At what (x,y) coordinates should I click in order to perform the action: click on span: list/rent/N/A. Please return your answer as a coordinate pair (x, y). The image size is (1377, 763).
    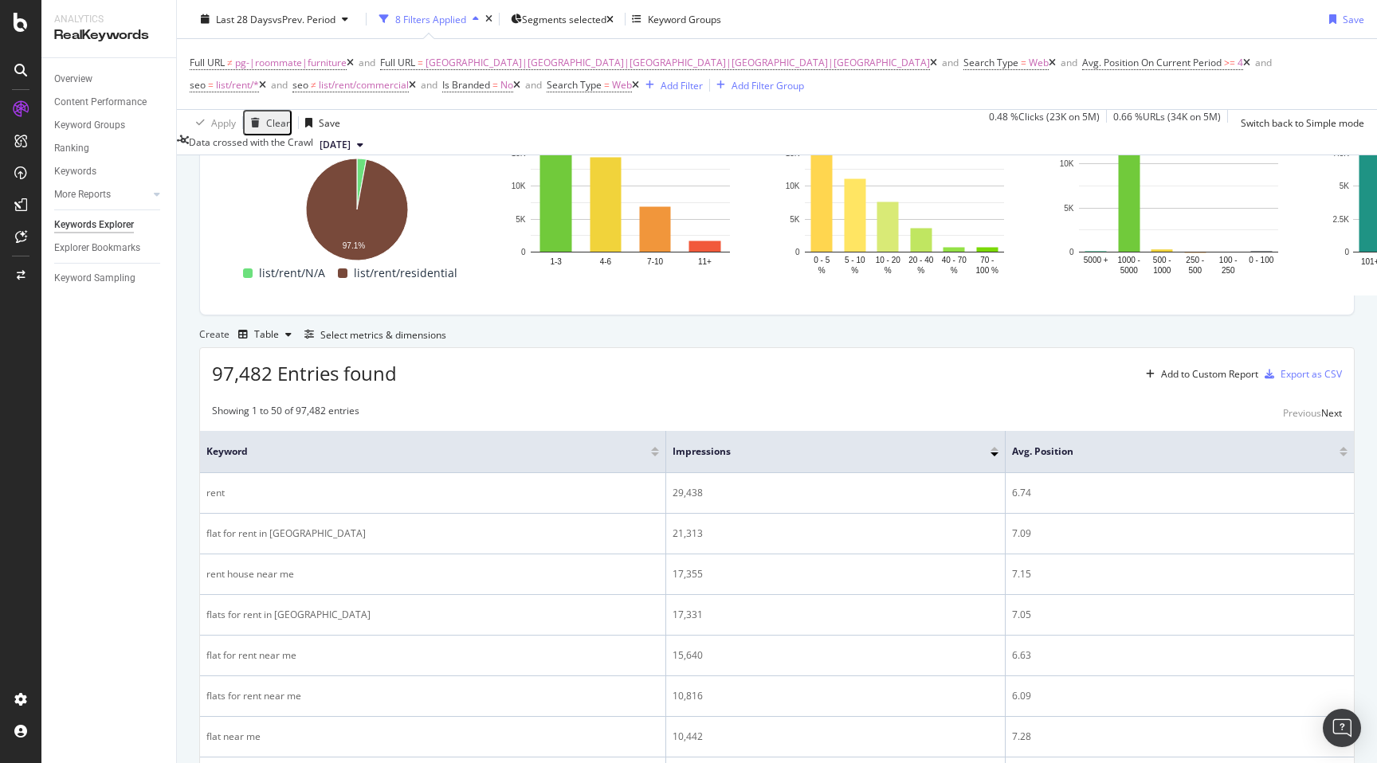
    Looking at the image, I should click on (292, 273).